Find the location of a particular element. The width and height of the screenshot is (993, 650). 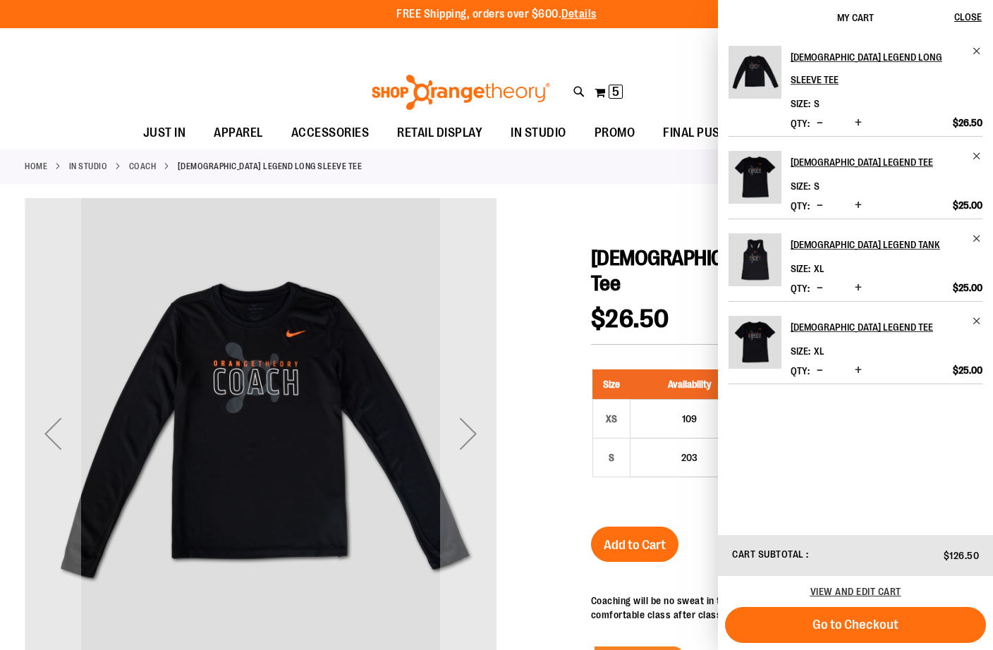

img: Ladies Legend Long Sleeve Tee is located at coordinates (755, 72).